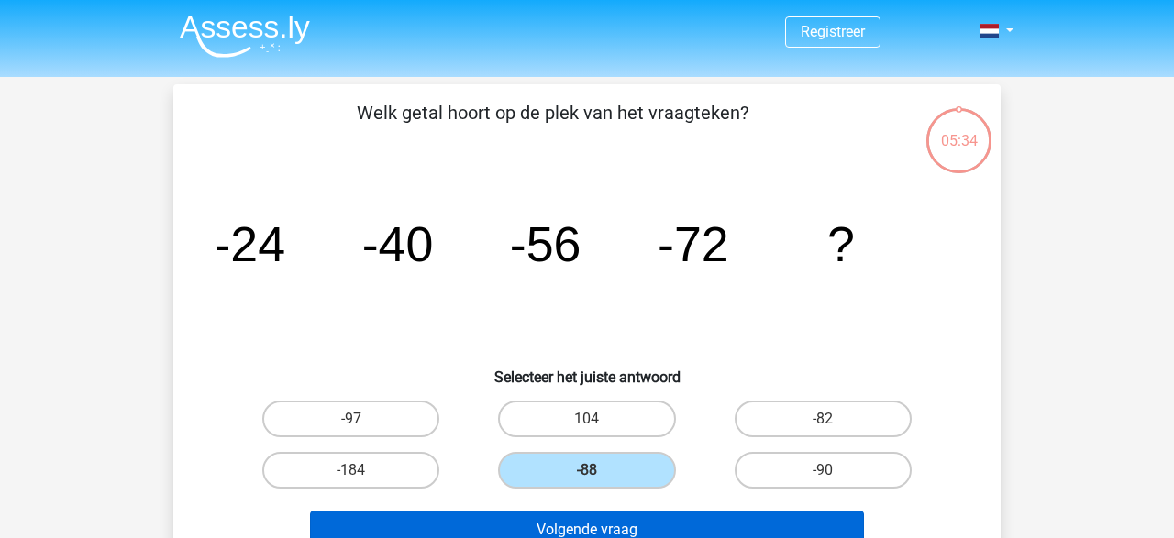  I want to click on label: -82, so click(822, 419).